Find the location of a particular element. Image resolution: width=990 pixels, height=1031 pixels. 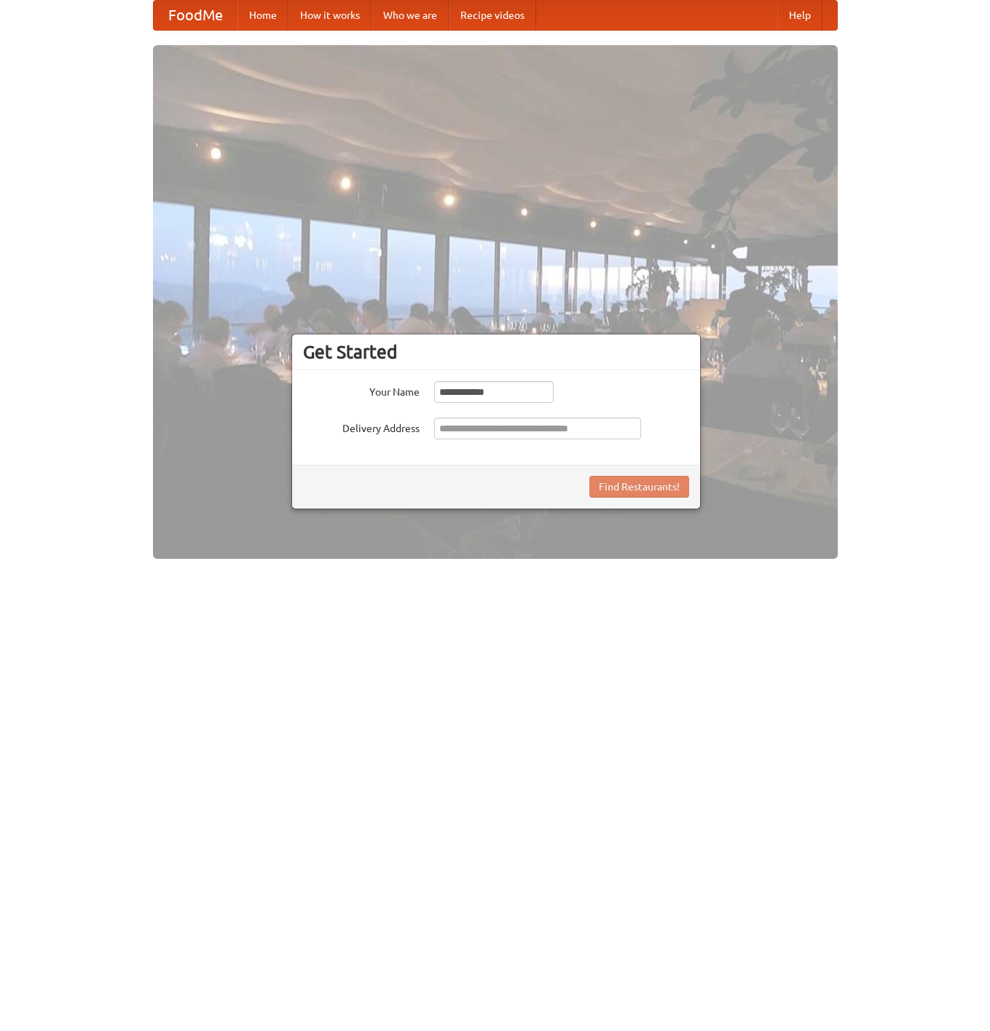

a: Home is located at coordinates (263, 15).